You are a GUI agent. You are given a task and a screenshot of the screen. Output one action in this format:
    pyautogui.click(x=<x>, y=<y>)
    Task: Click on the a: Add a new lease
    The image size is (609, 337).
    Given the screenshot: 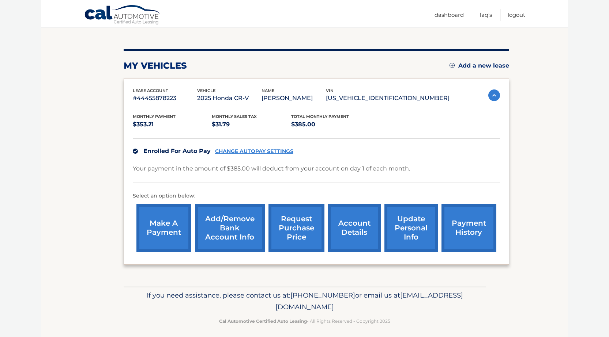 What is the action you would take?
    pyautogui.click(x=479, y=66)
    